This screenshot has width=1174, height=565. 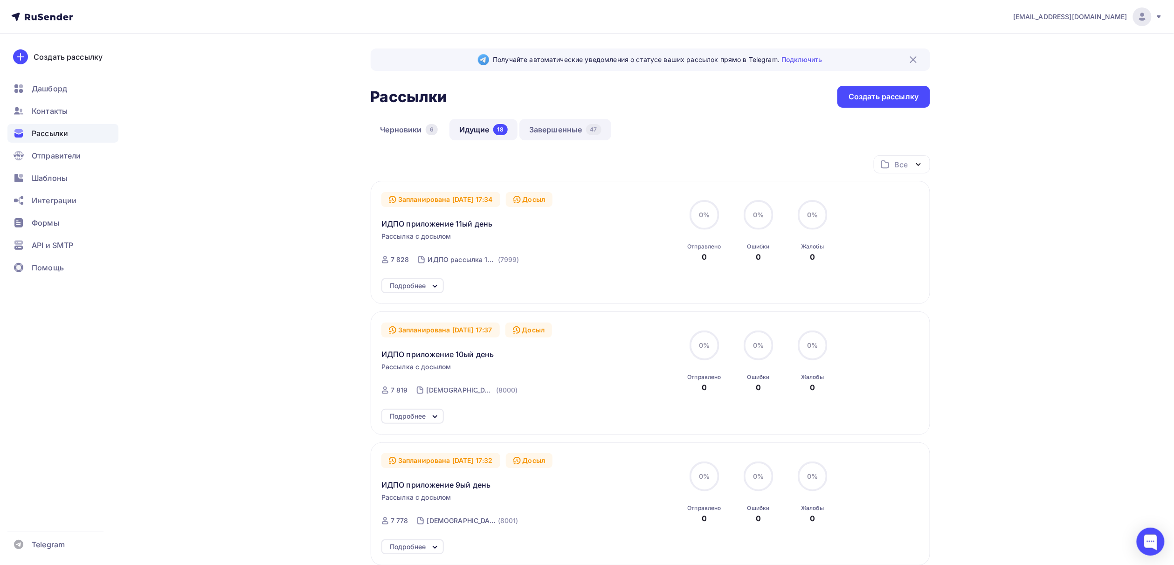 What do you see at coordinates (436, 485) in the screenshot?
I see `span: ИДПО приложение 9ый день` at bounding box center [436, 485].